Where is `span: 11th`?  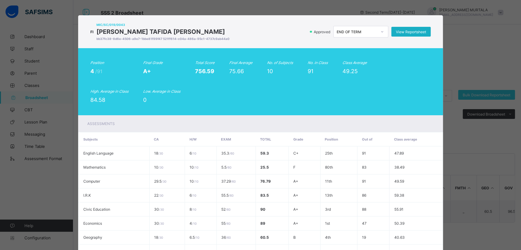
span: 11th is located at coordinates (328, 181).